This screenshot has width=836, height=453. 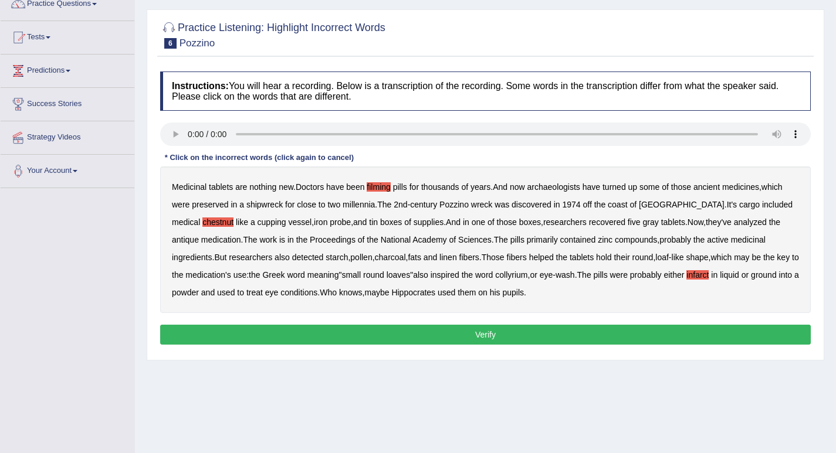 What do you see at coordinates (220, 258) in the screenshot?
I see `b: But` at bounding box center [220, 258].